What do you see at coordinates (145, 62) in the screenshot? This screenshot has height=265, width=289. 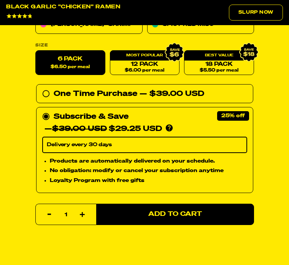 I see `a: 12 Pack$6.00 per meal` at bounding box center [145, 62].